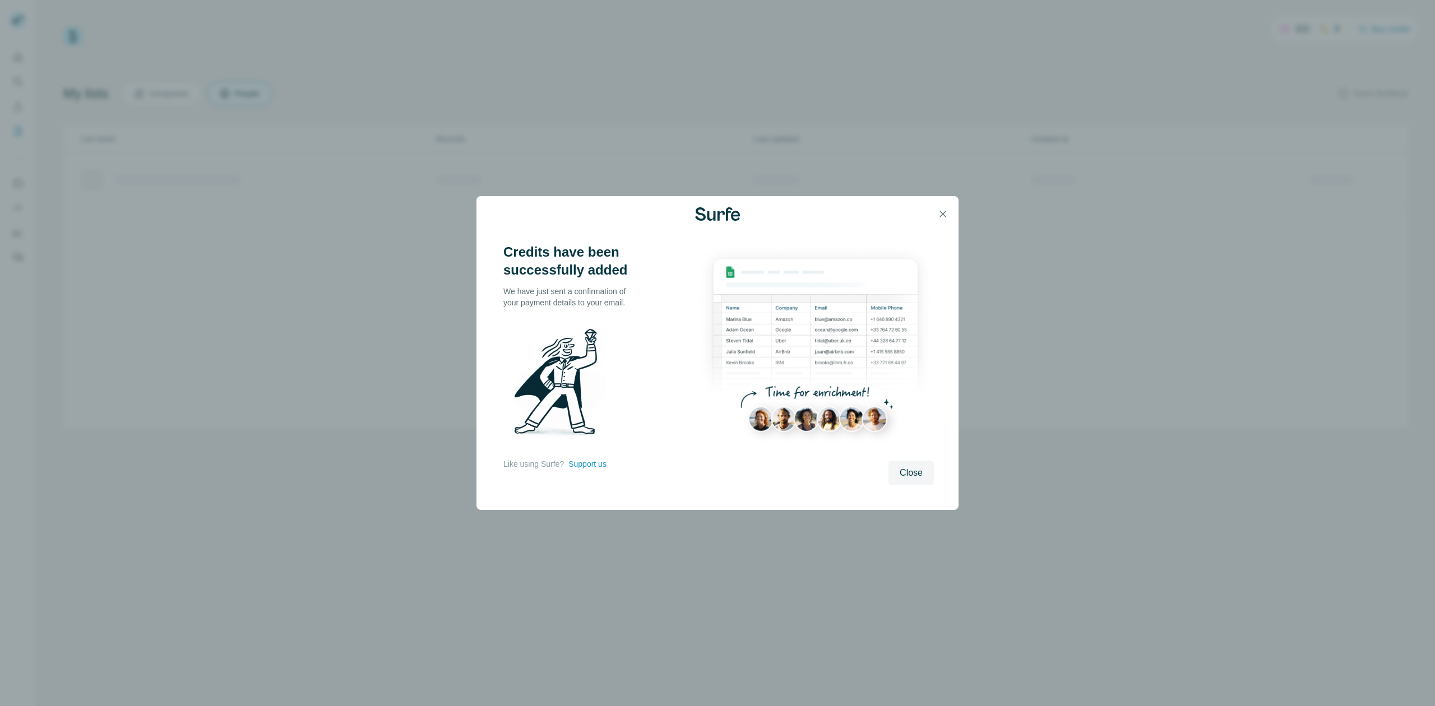 The image size is (1435, 706). I want to click on button: Support us, so click(588, 464).